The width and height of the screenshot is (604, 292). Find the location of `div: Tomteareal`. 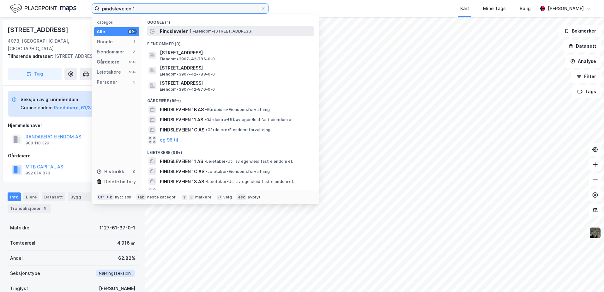

div: Tomteareal is located at coordinates (23, 243).